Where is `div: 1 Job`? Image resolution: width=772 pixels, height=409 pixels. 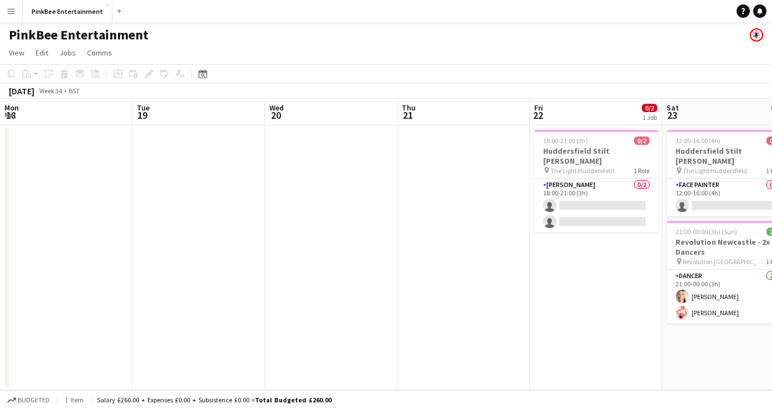 div: 1 Job is located at coordinates (650, 117).